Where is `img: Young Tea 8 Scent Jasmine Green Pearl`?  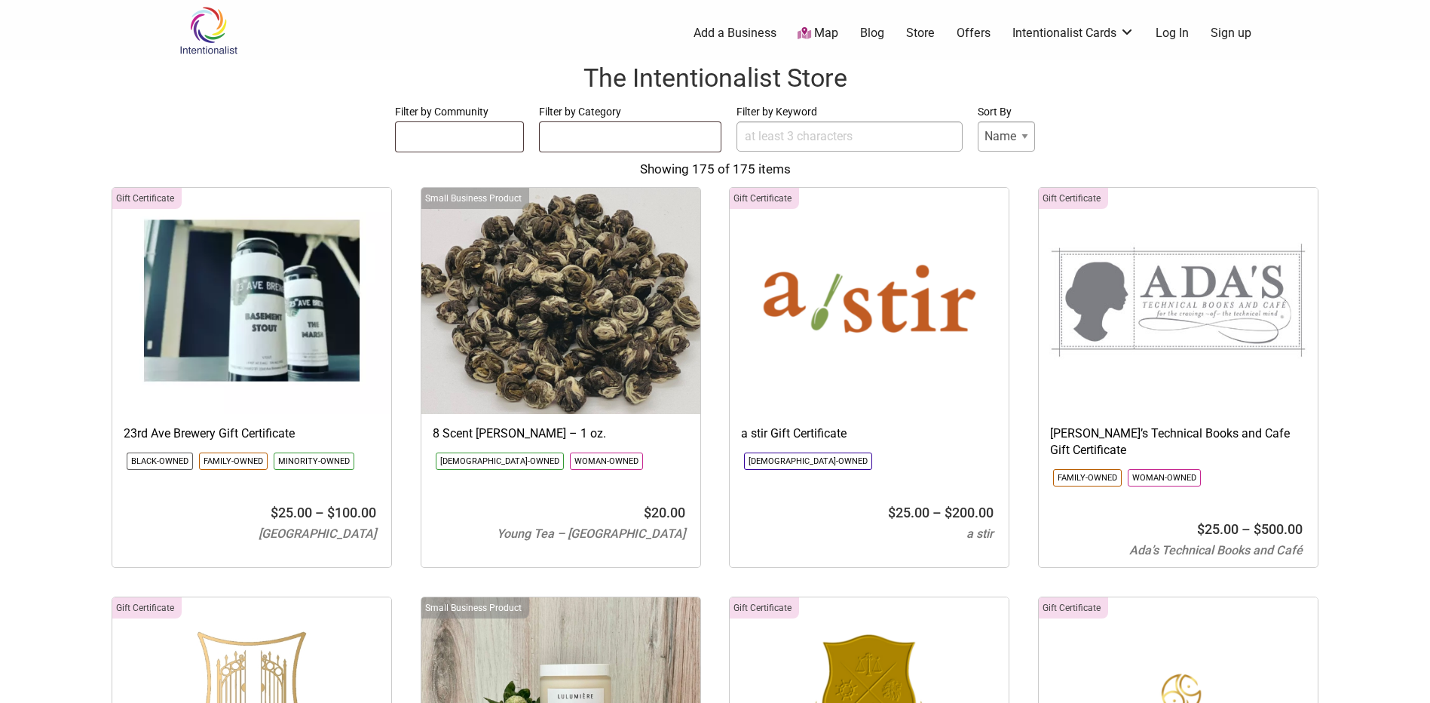
img: Young Tea 8 Scent Jasmine Green Pearl is located at coordinates (561, 301).